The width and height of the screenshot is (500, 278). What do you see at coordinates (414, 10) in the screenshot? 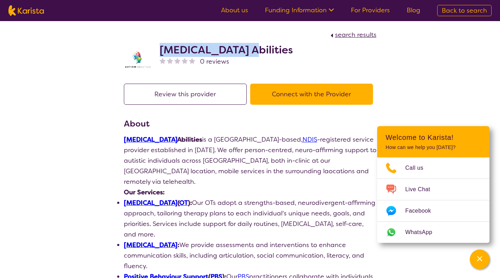
I see `a: Blog` at bounding box center [414, 10].